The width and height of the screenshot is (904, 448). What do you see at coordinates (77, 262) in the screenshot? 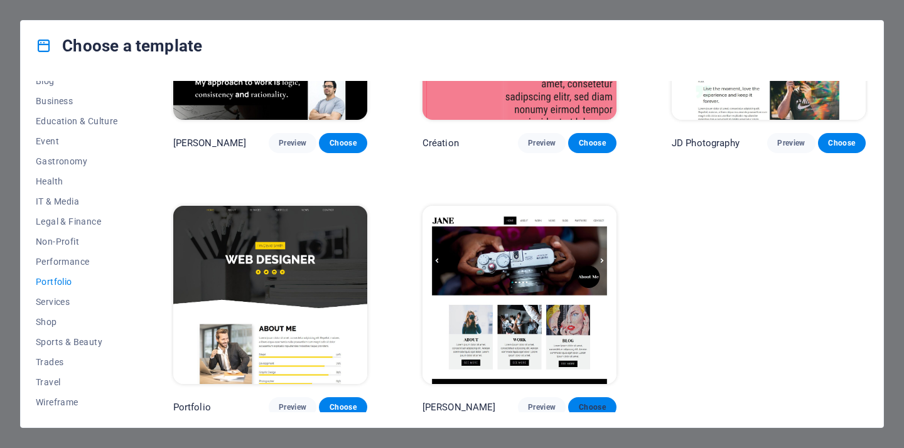
I see `button: Performance` at bounding box center [77, 262].